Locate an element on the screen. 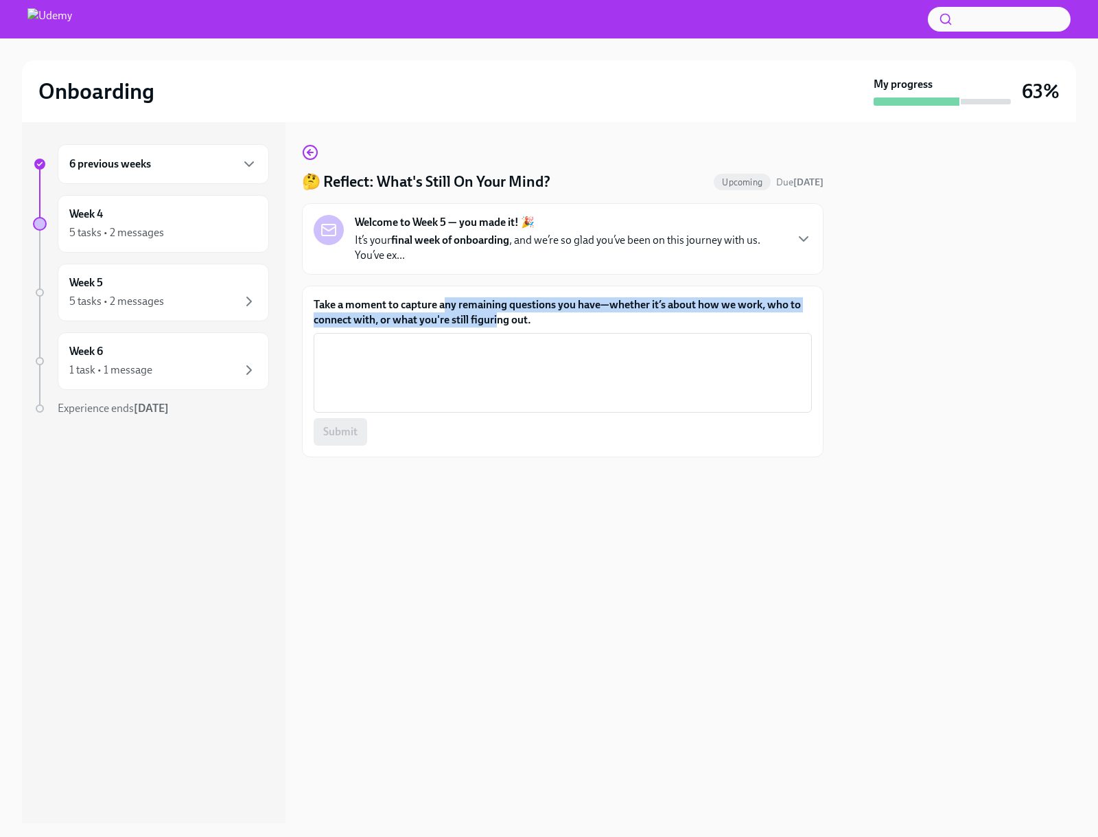  label: Take a moment to capture any remaining questions you have—whether it’s about how we work, who to ... is located at coordinates (563, 312).